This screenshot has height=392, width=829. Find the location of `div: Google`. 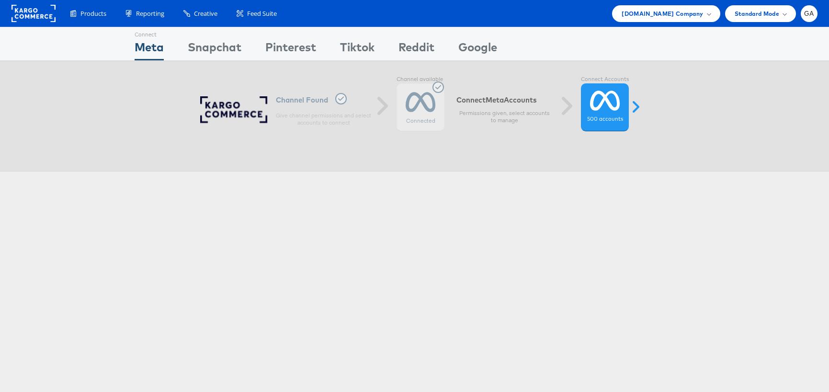

div: Google is located at coordinates (478, 49).